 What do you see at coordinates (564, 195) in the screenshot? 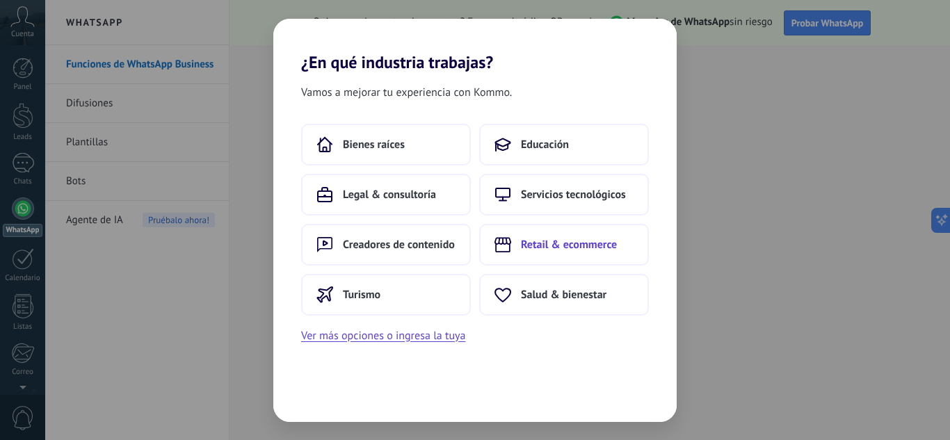
I see `button: Servicios tecnológicos` at bounding box center [564, 195].